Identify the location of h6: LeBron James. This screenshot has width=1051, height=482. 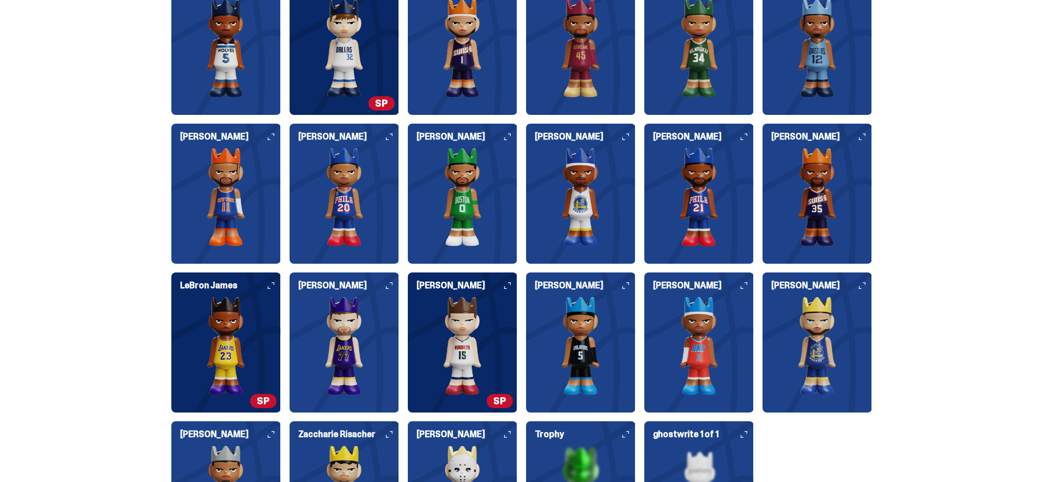
(230, 286).